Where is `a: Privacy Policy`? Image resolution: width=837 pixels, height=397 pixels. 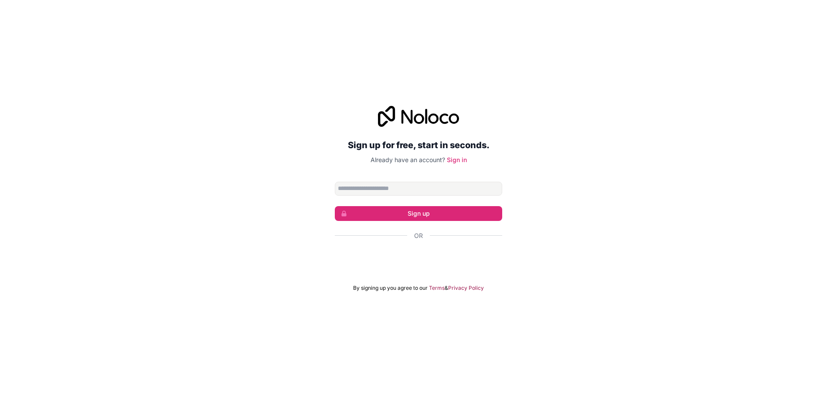
a: Privacy Policy is located at coordinates (466, 288).